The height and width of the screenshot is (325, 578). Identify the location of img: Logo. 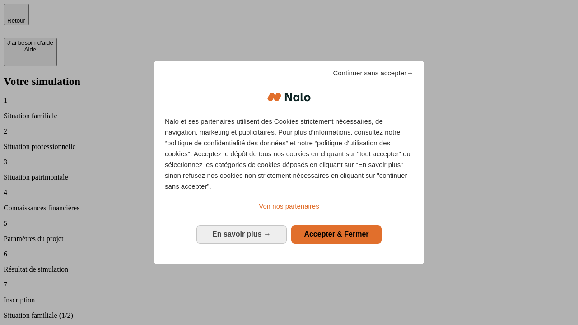
(289, 97).